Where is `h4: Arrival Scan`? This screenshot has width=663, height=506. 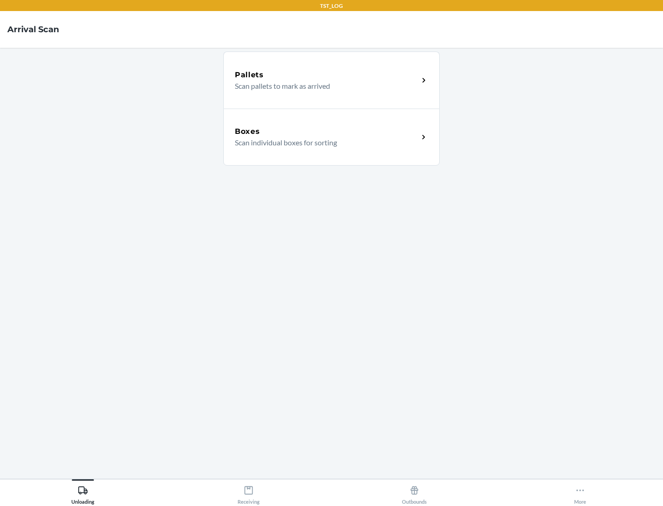
h4: Arrival Scan is located at coordinates (33, 29).